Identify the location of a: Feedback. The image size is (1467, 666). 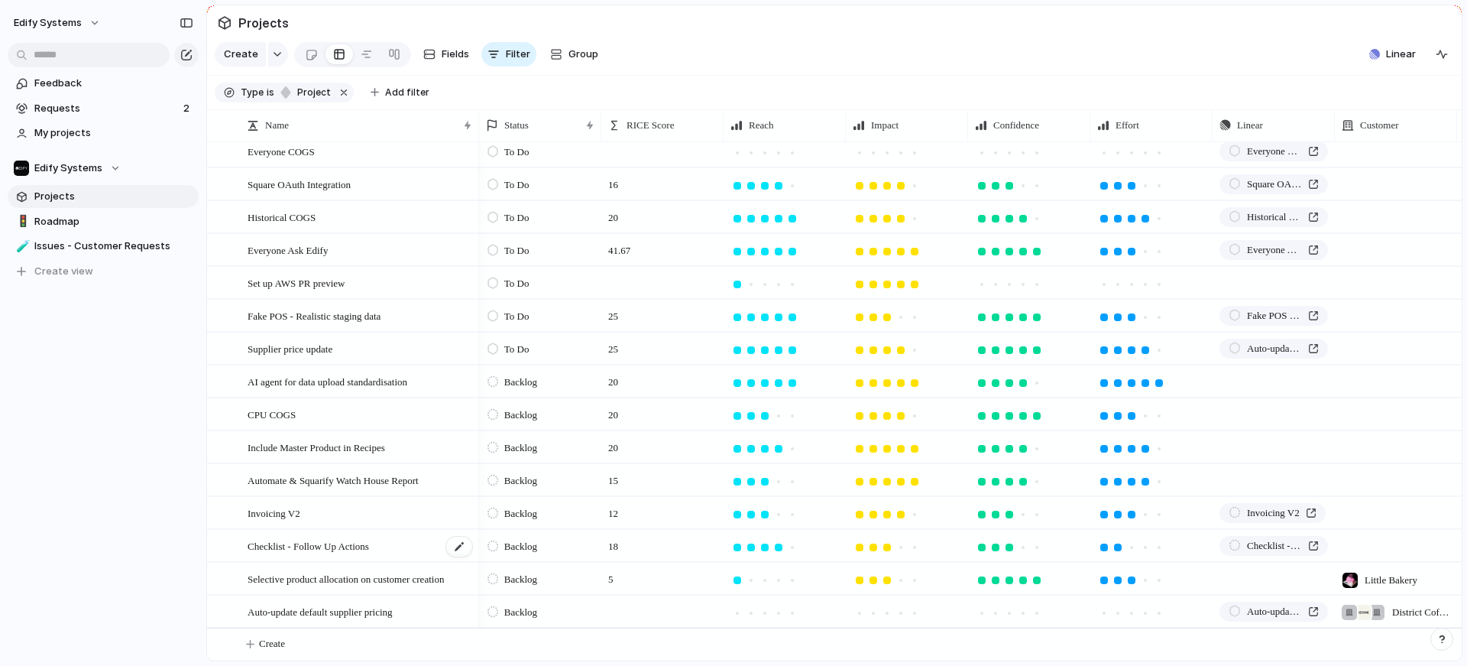
(103, 83).